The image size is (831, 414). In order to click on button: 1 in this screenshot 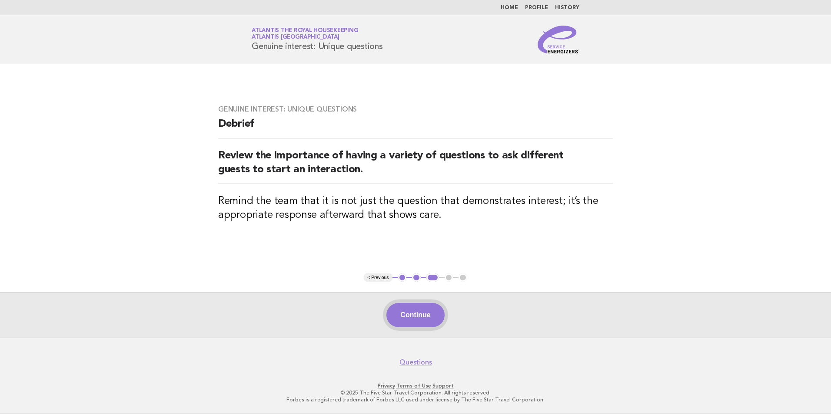, I will do `click(402, 278)`.